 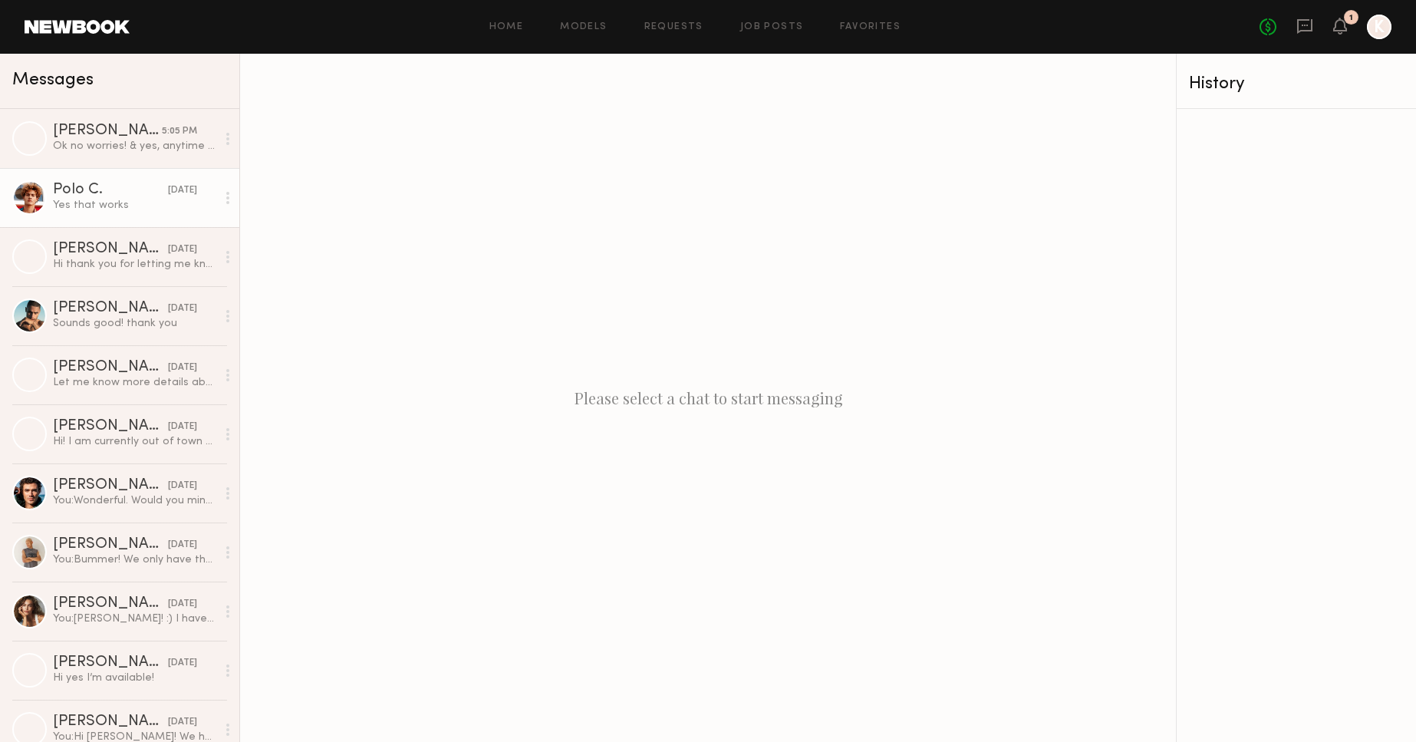 I want to click on div: Yes that works, so click(x=134, y=205).